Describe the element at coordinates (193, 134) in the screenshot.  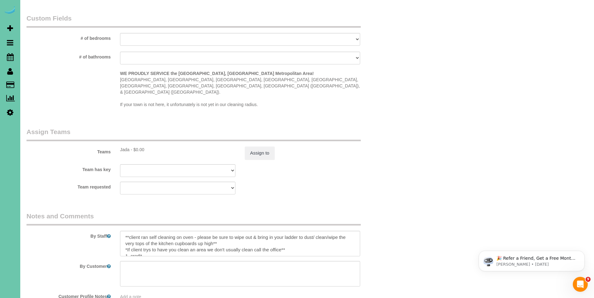
I see `legend: Assign Teams` at that location.